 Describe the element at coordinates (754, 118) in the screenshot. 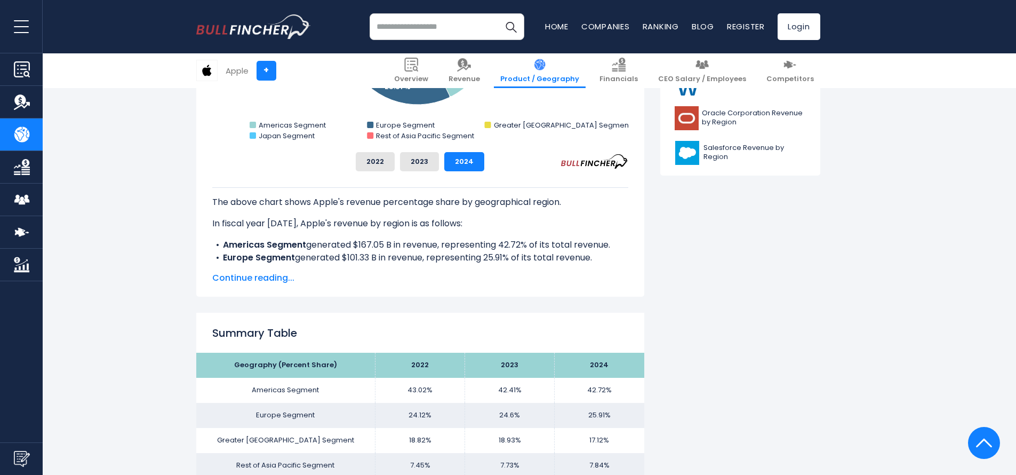

I see `span: Oracle Corporation Revenue by Region` at that location.